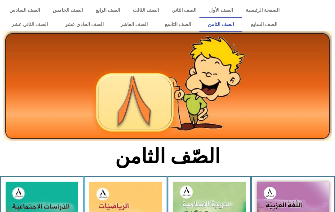  I want to click on a: الصفحة الرئيسية, so click(262, 10).